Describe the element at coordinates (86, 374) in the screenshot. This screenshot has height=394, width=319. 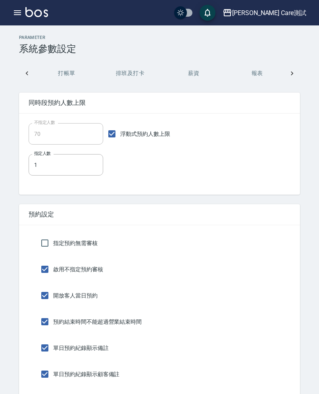
I see `span: 單日預約紀錄顯示顧客備註` at that location.